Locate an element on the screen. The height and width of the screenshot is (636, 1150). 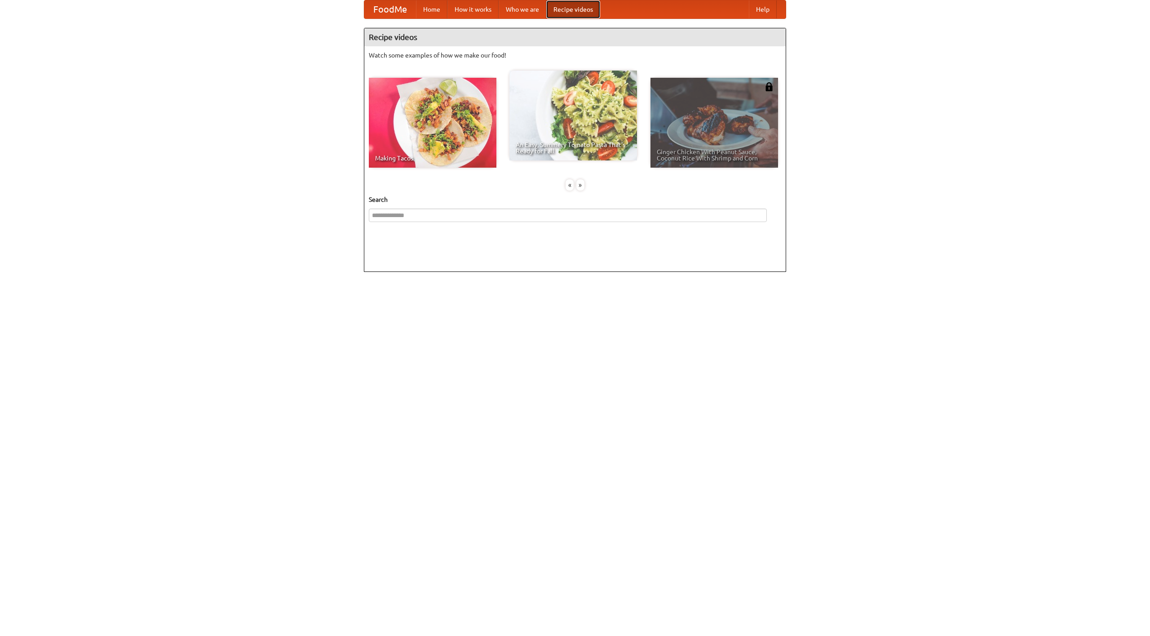
p: Watch some examples of how we make our food! is located at coordinates (575, 55).